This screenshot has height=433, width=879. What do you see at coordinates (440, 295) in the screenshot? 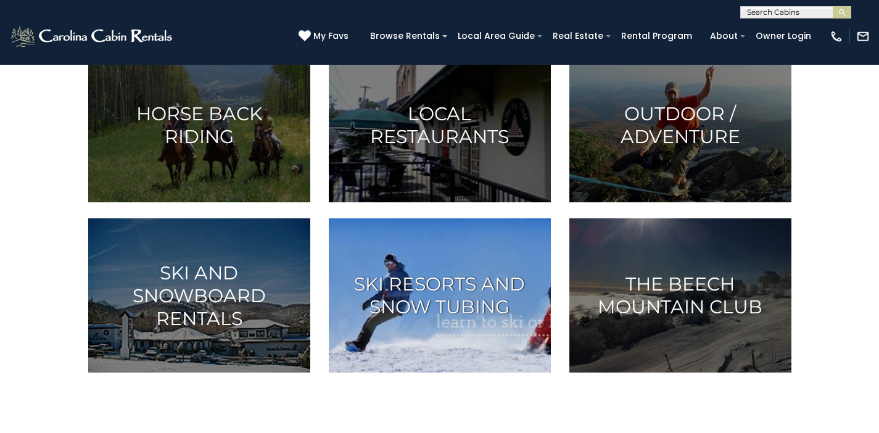
I see `a: Ski Resorts and Snow Tubing` at bounding box center [440, 295].